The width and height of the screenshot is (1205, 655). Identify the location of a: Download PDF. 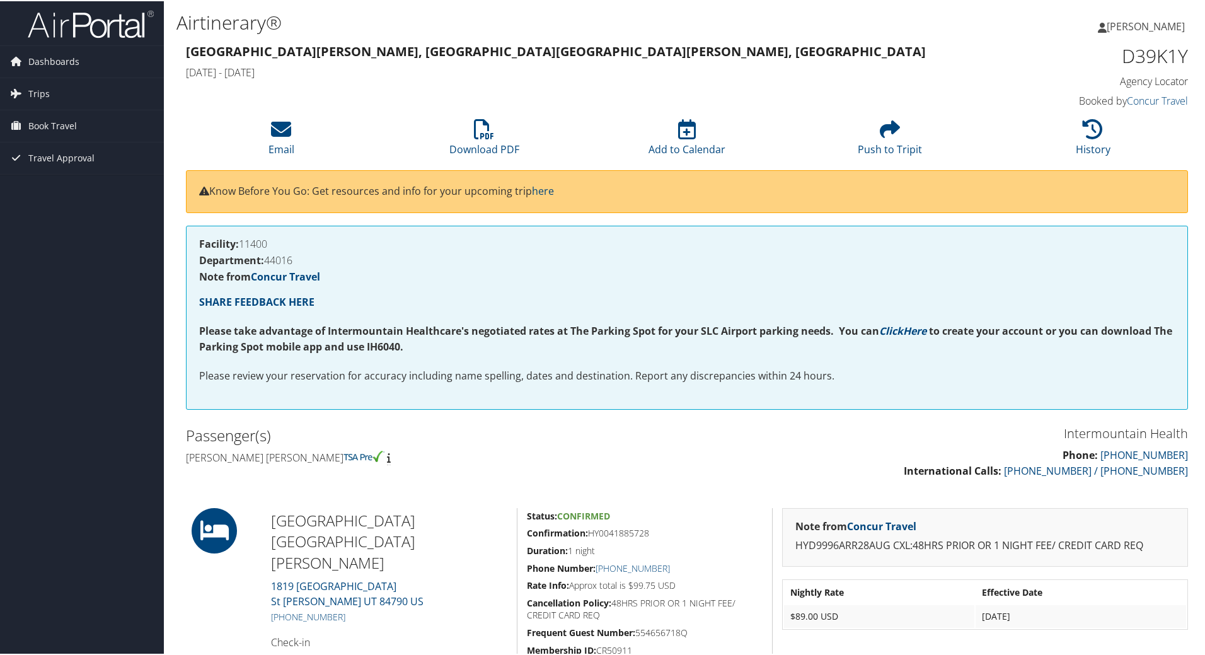
(484, 140).